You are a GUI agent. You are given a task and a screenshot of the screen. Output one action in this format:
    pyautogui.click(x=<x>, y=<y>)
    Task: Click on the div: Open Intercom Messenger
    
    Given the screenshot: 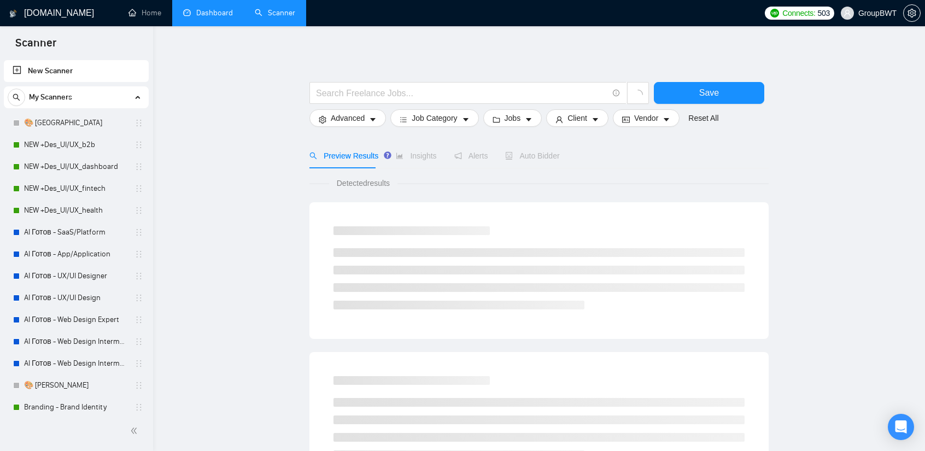 What is the action you would take?
    pyautogui.click(x=901, y=427)
    